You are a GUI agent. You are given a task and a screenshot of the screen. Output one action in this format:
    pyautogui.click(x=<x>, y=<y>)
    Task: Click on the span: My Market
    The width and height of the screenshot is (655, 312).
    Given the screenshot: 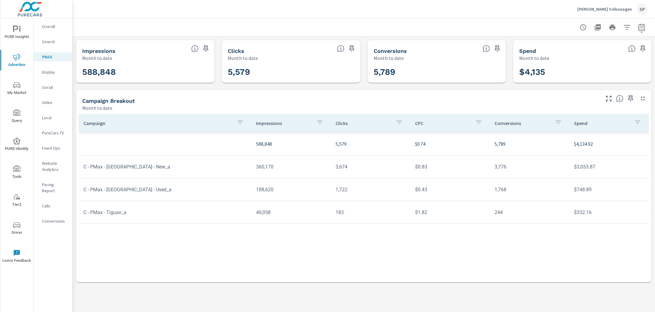 What is the action you would take?
    pyautogui.click(x=17, y=89)
    